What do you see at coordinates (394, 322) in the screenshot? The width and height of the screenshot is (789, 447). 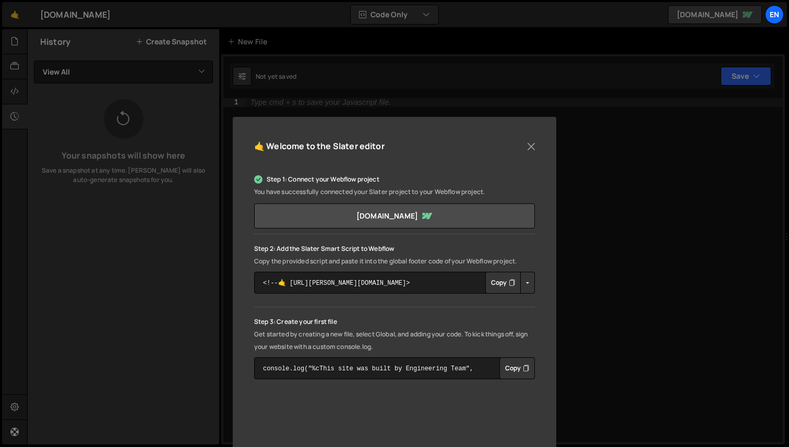 I see `p: Step 3: Create your first file` at bounding box center [394, 322].